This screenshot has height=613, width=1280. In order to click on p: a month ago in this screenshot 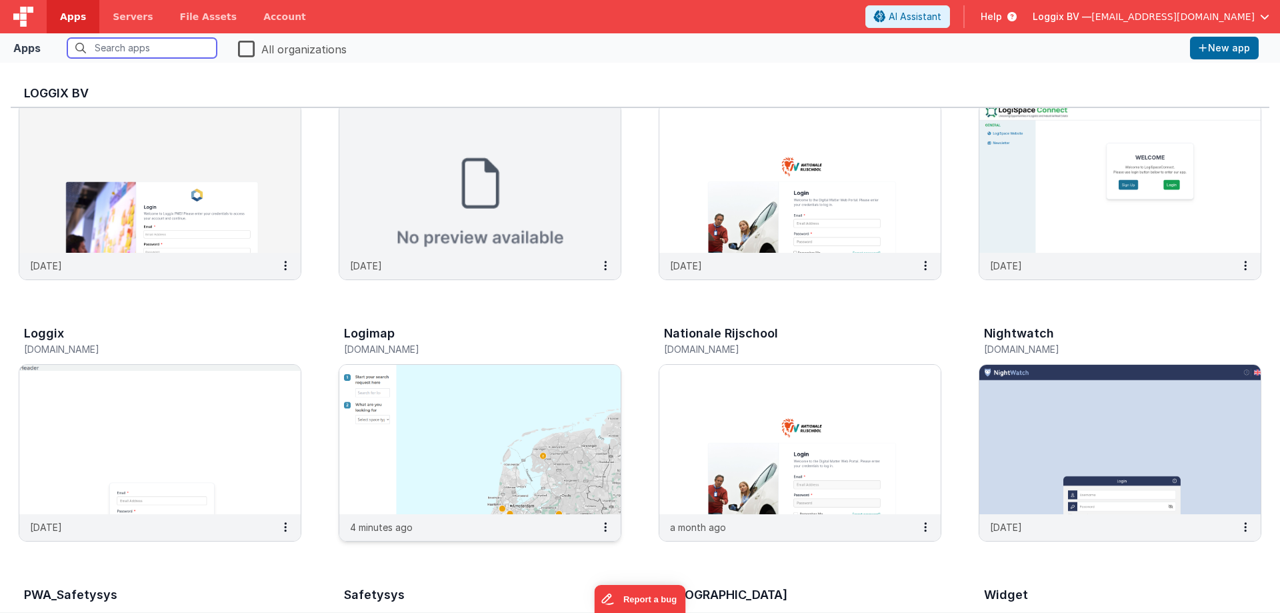, I will do `click(698, 527)`.